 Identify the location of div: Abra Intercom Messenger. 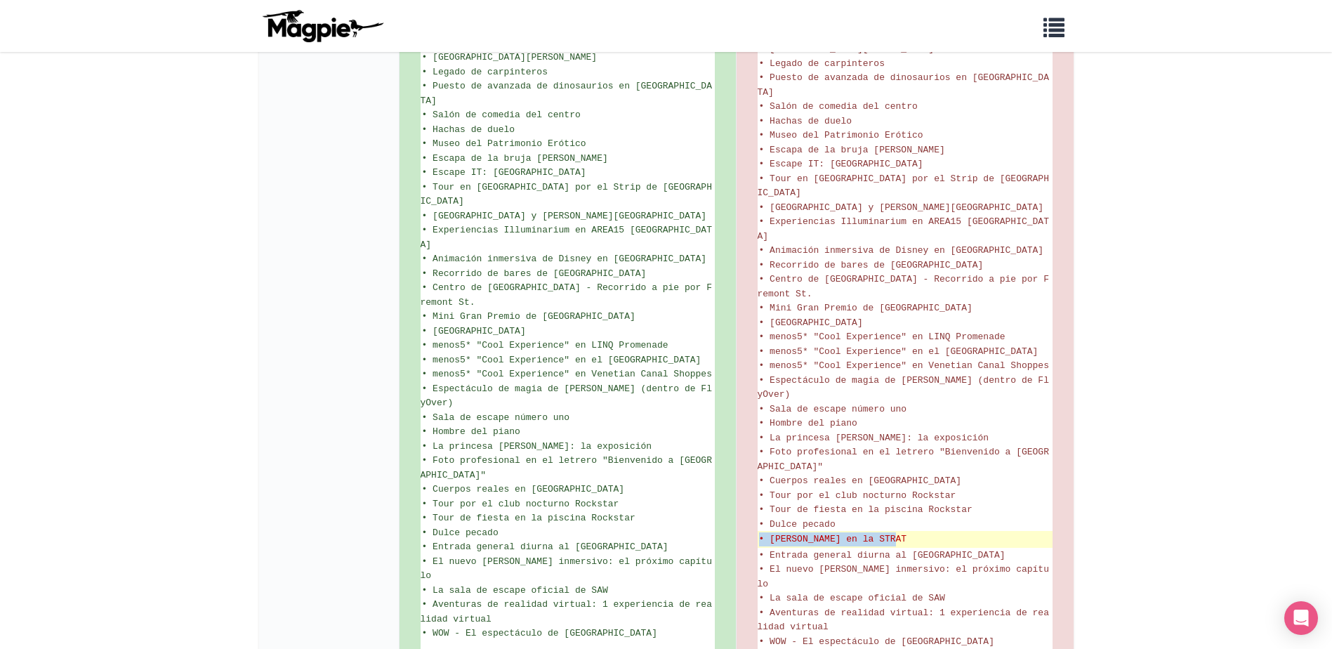
(1301, 618).